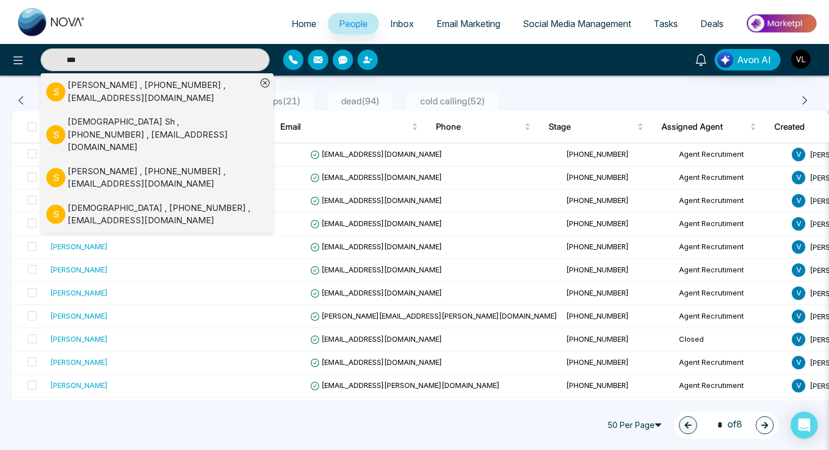 Image resolution: width=829 pixels, height=450 pixels. I want to click on span: of 8, so click(727, 425).